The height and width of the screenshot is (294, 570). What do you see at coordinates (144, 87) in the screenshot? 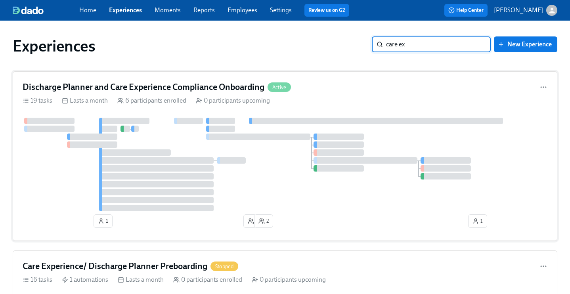
I see `h4: Discharge Planner and Care Experience Compliance Onboarding` at bounding box center [144, 87].